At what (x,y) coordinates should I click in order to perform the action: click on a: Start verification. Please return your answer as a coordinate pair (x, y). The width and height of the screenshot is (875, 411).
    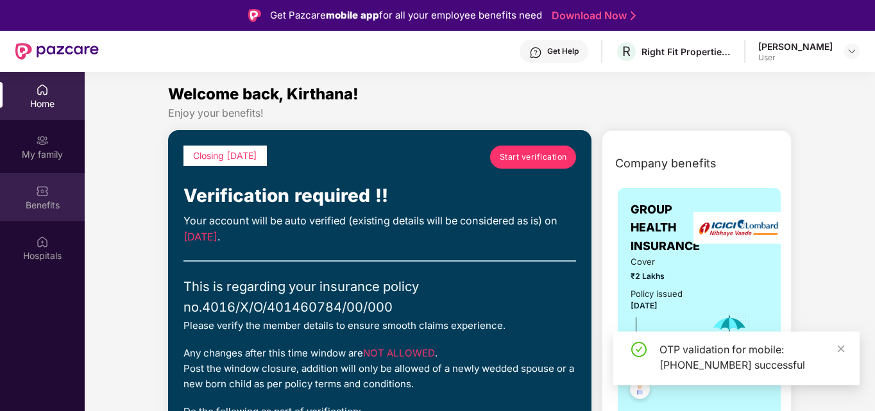
    Looking at the image, I should click on (533, 157).